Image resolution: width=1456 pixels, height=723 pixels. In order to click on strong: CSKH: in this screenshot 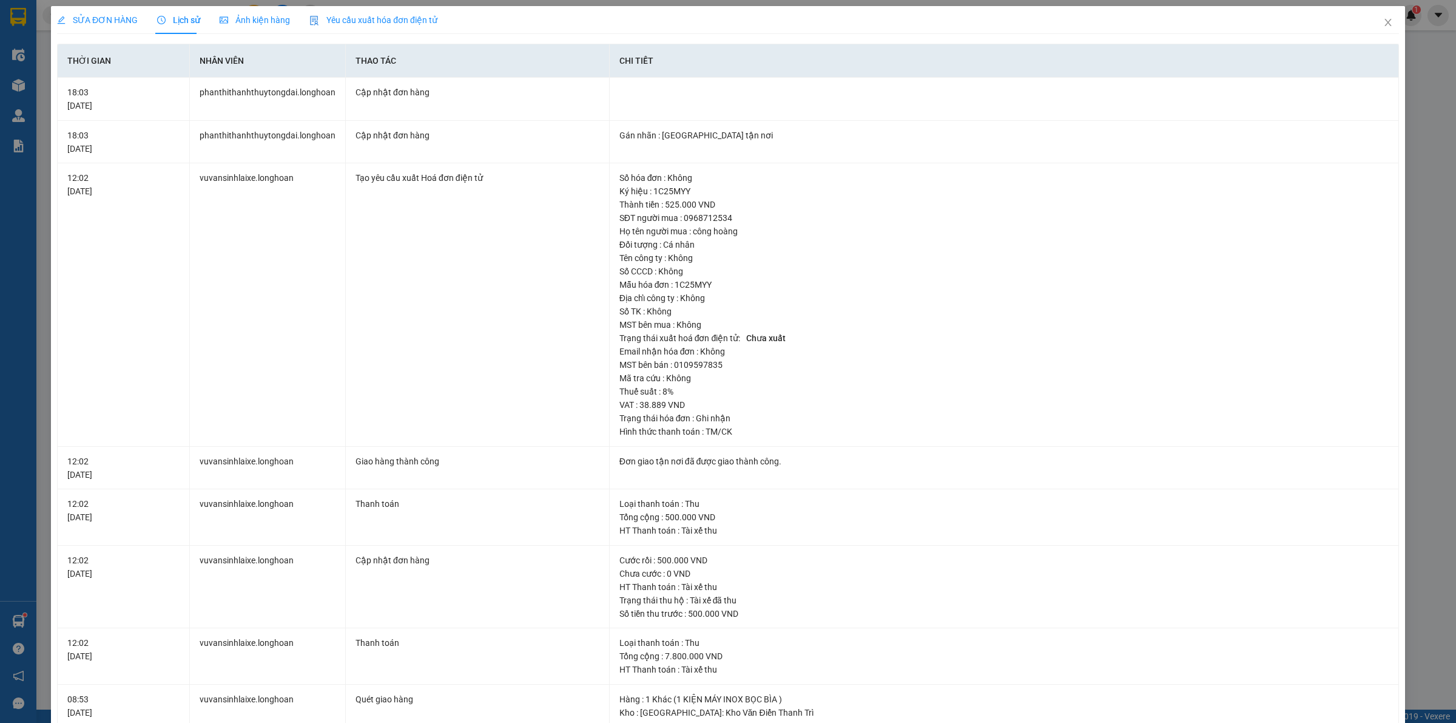, I will do `click(49, 46)`.